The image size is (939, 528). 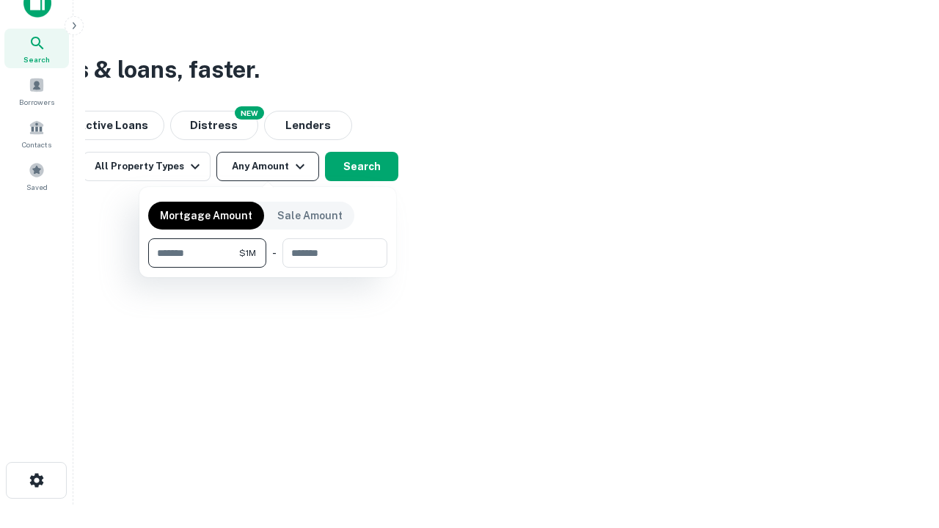 I want to click on p: Mortgage Amount, so click(x=206, y=216).